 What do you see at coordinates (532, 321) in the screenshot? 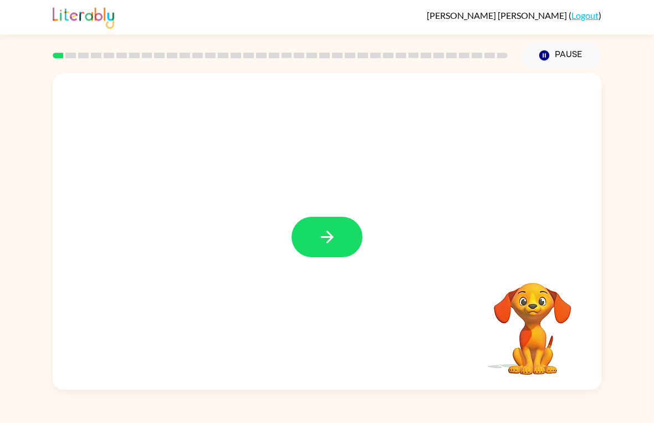
I see `video: Your browser must support playing .mp4 files to use Literably. Please try using another browser.` at bounding box center [532, 321].